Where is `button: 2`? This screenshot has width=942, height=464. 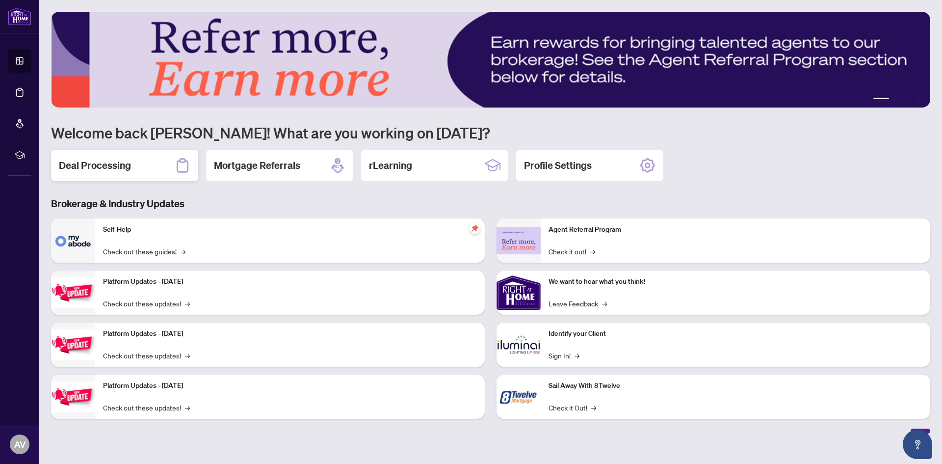 button: 2 is located at coordinates (895, 100).